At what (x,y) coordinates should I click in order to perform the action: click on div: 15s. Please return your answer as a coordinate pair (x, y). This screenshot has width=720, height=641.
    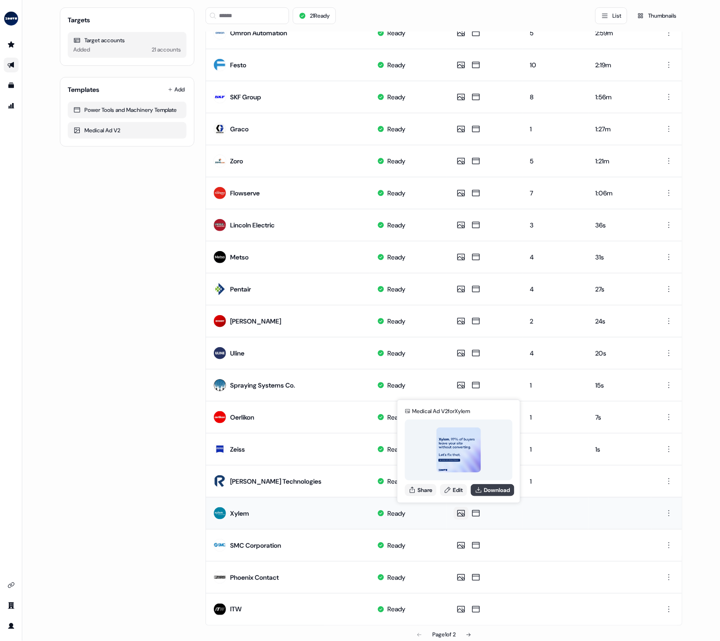
    Looking at the image, I should click on (620, 385).